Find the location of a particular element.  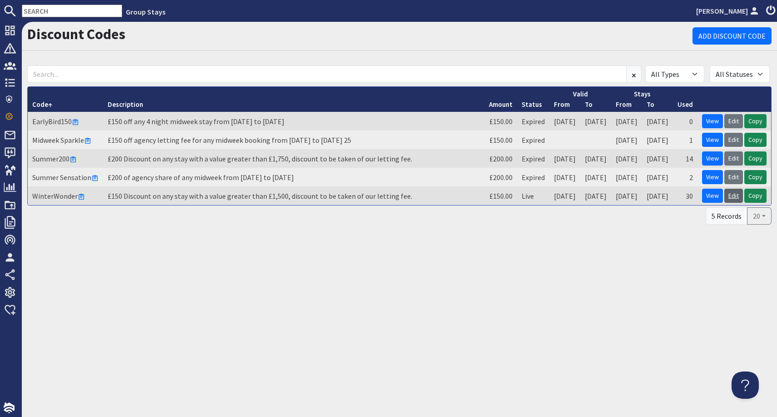

td: EarlyBird150 is located at coordinates (65, 121).